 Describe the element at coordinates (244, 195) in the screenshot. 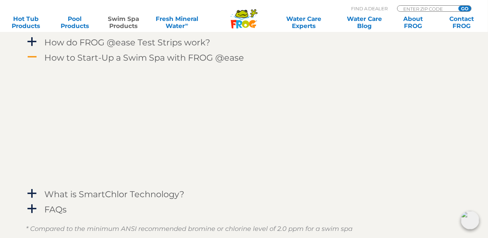

I see `a: a What is SmartChlor Technology?` at that location.